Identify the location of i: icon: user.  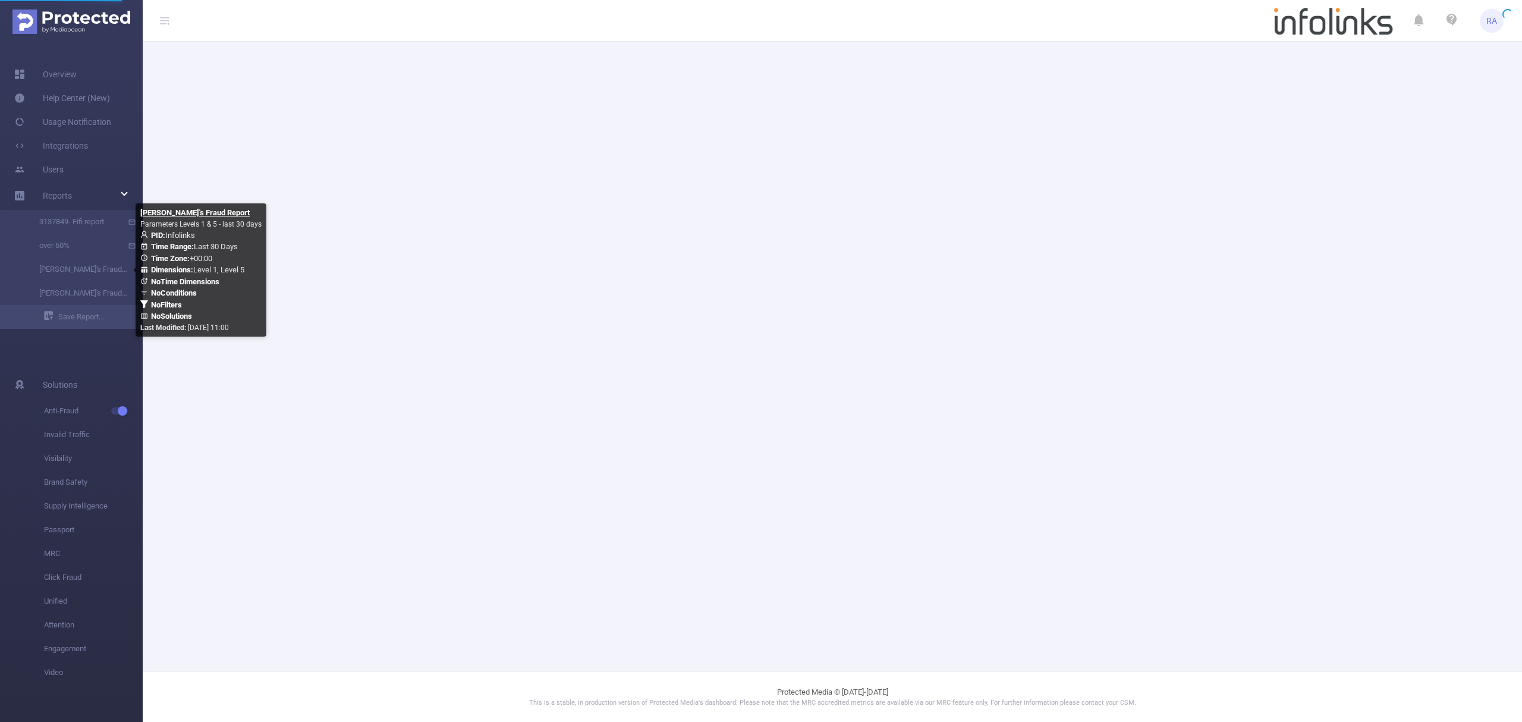
(146, 234).